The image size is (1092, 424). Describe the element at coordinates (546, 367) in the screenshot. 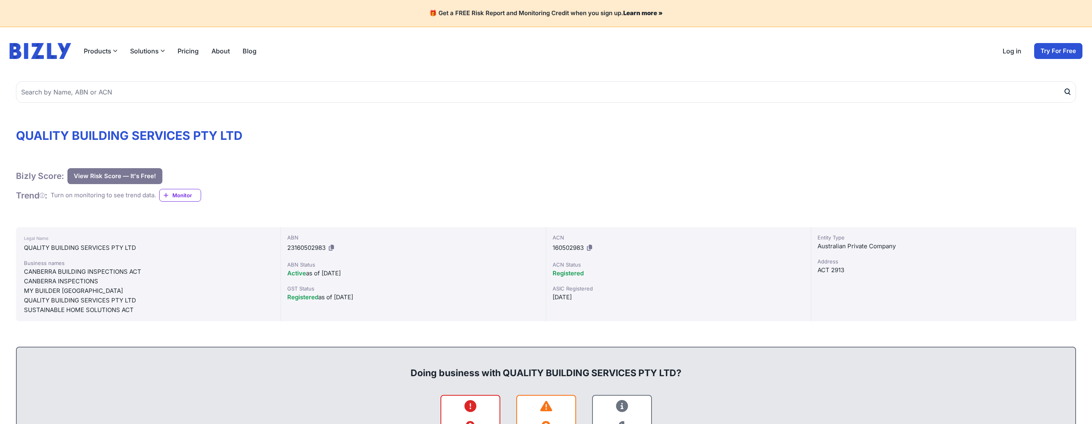

I see `div: Doing business with QUALITY BUILDING SERVICES PTY LTD?` at that location.